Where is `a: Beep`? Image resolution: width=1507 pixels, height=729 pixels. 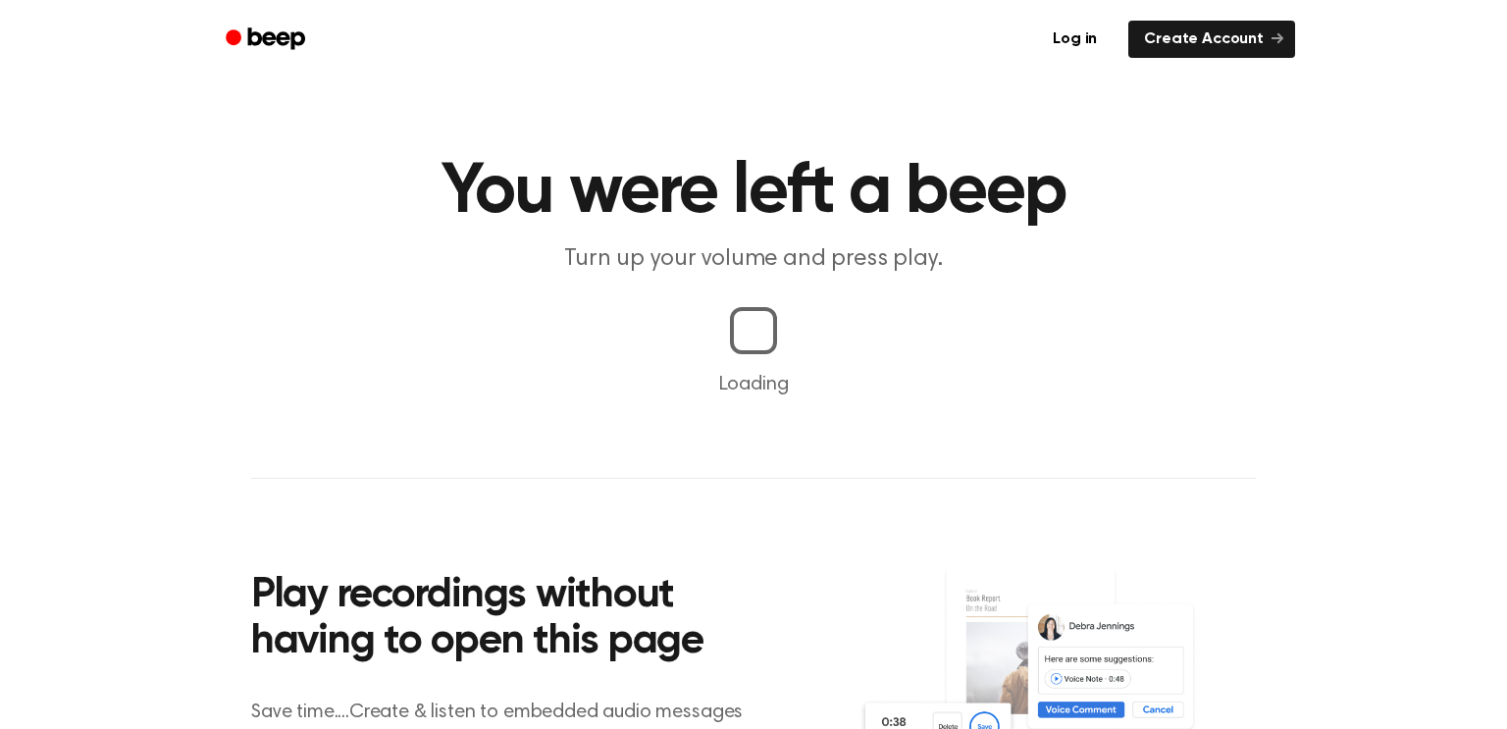
a: Beep is located at coordinates (267, 39).